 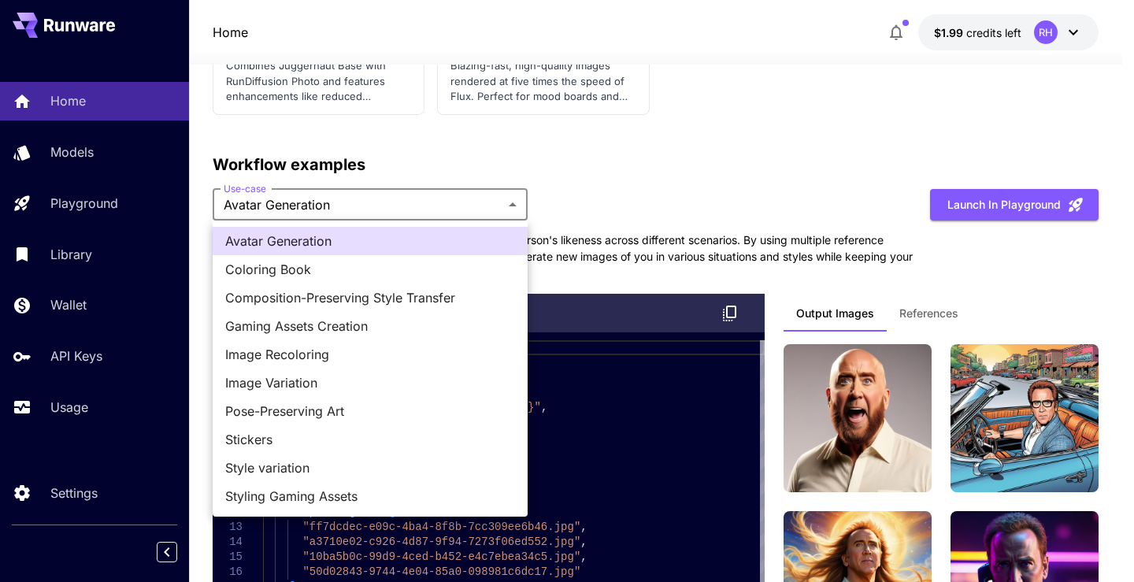 I want to click on span: Styling Gaming Assets, so click(x=370, y=496).